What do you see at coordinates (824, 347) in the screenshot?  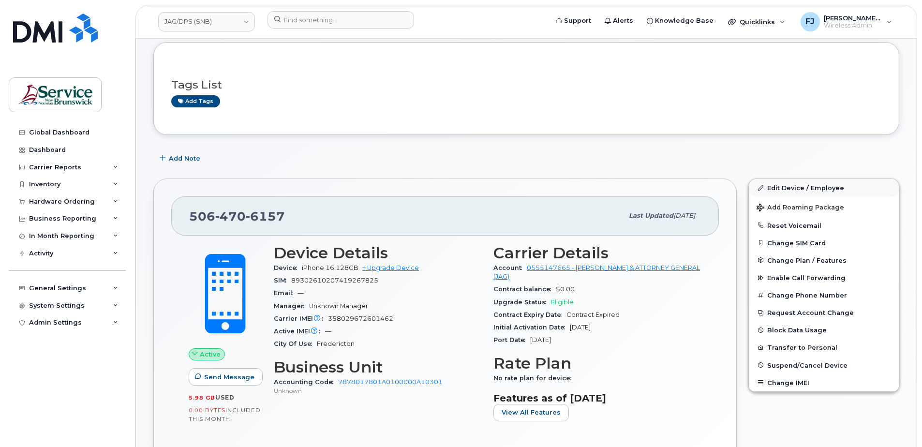 I see `button: Transfer to Personal` at bounding box center [824, 347].